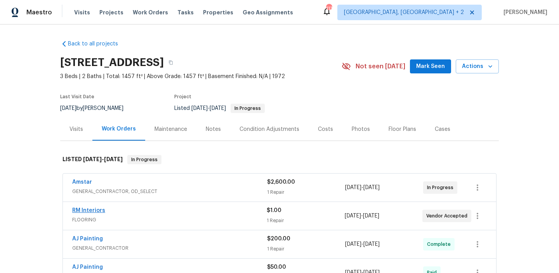 The width and height of the screenshot is (559, 273). Describe the element at coordinates (82, 12) in the screenshot. I see `span: Visits` at that location.